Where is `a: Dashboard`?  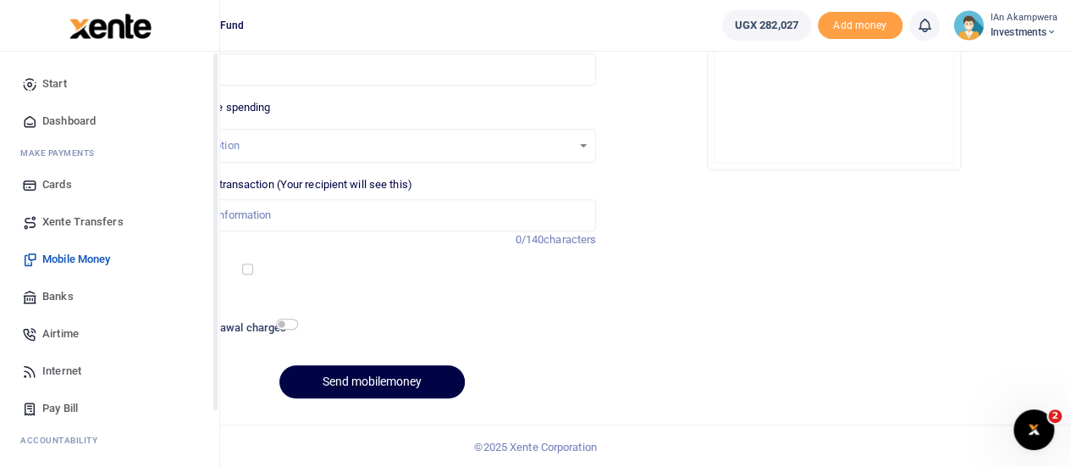 a: Dashboard is located at coordinates (109, 121).